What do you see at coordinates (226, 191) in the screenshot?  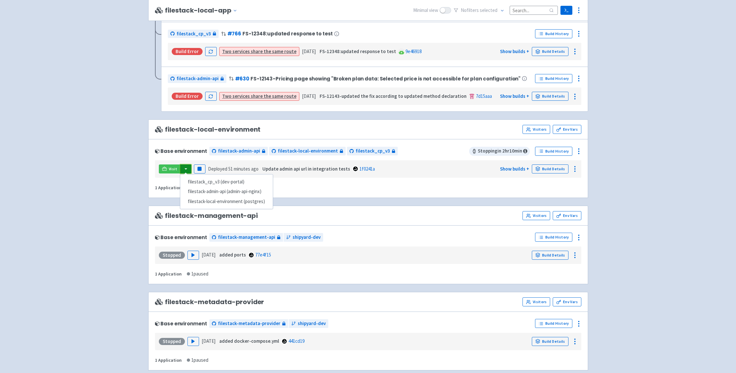 I see `a: filestack-admin-api (admin-api-nginx)` at bounding box center [226, 191].